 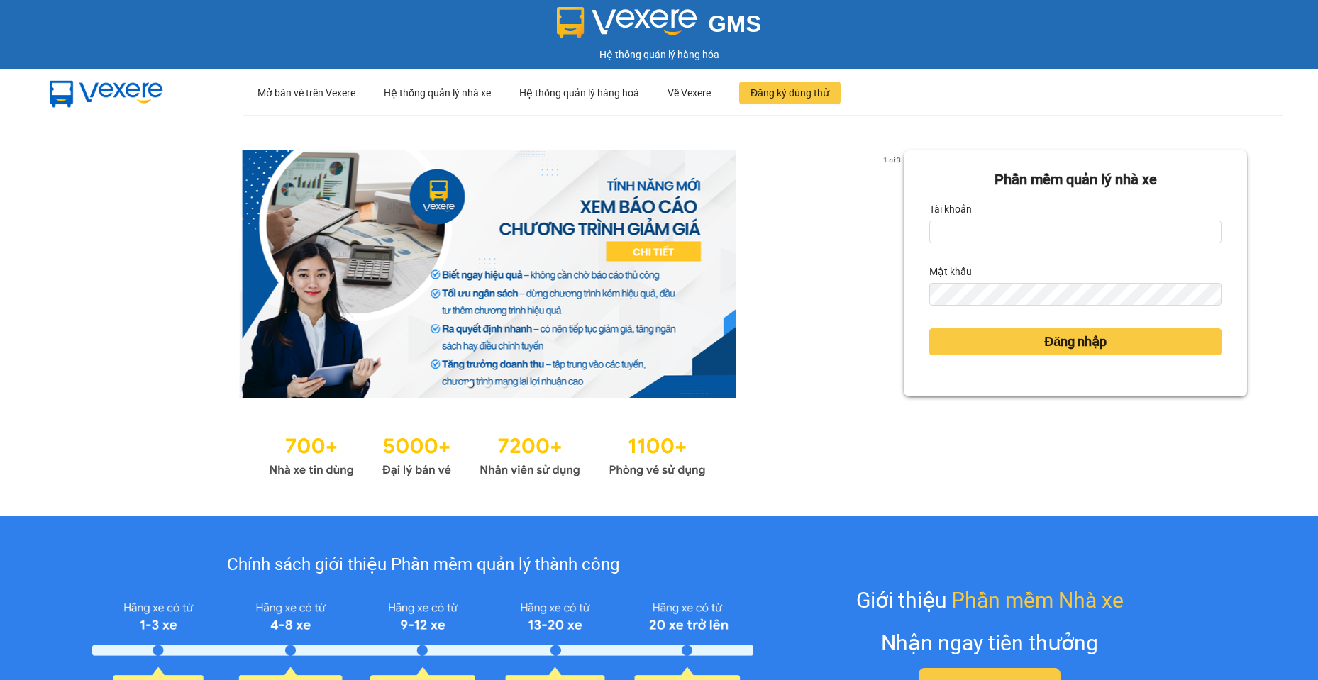 What do you see at coordinates (81, 274) in the screenshot?
I see `button: previous slide / item` at bounding box center [81, 274].